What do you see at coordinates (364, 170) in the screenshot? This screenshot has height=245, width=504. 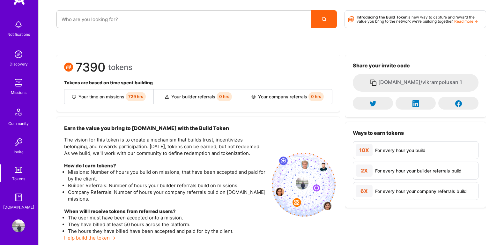 I see `div: 2X` at bounding box center [364, 170].